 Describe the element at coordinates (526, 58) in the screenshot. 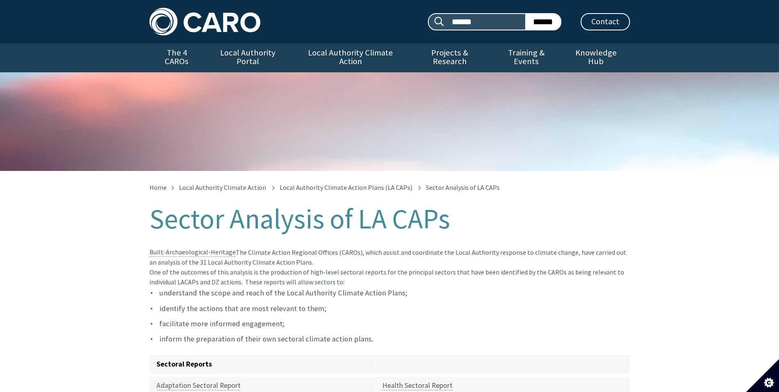

I see `a: Training & Events` at that location.